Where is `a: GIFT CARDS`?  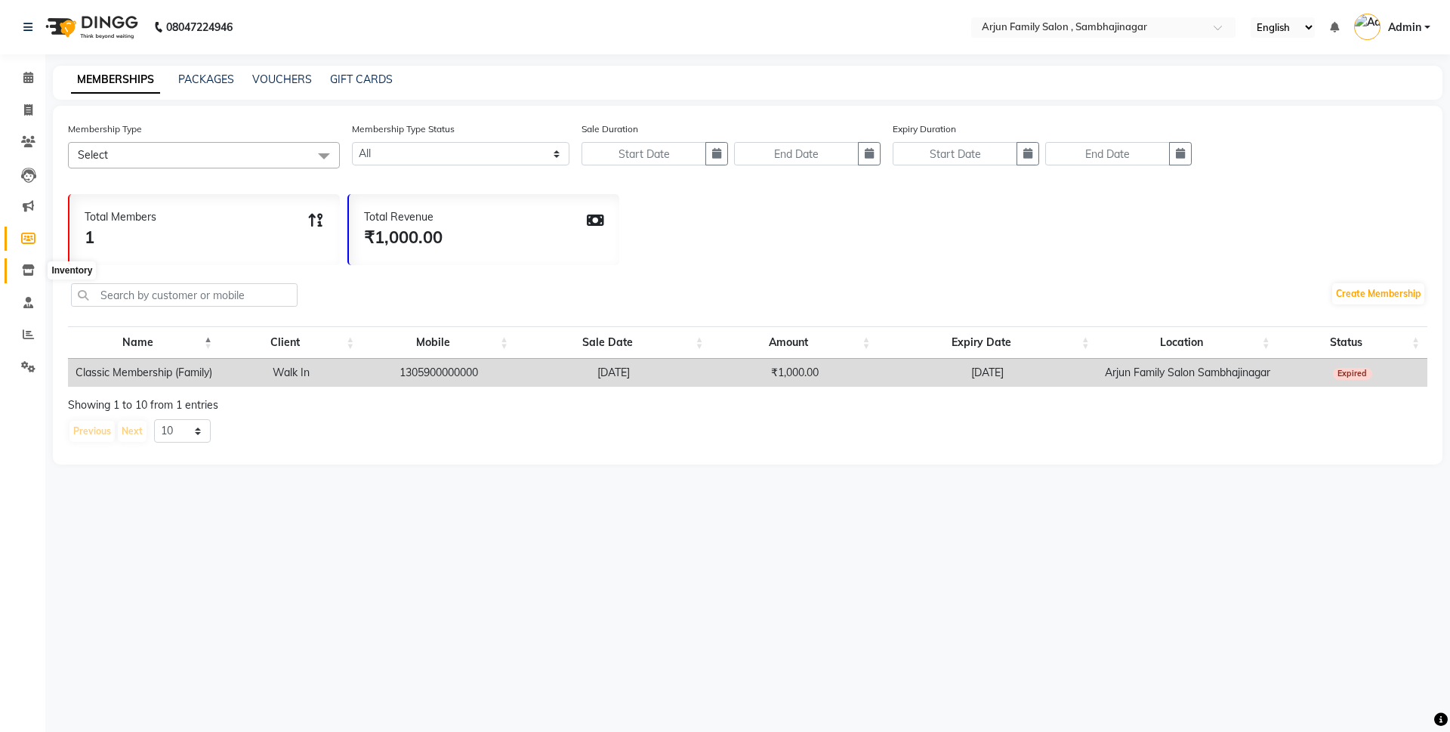 a: GIFT CARDS is located at coordinates (361, 79).